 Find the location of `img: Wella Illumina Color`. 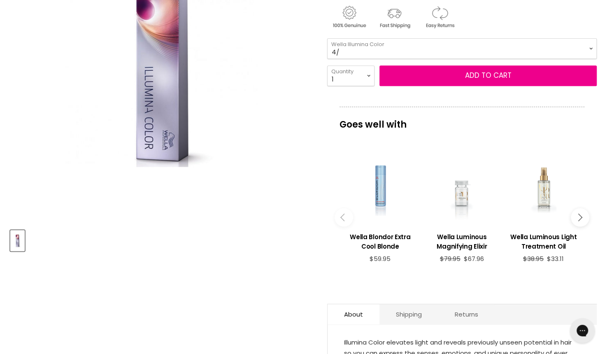

img: Wella Illumina Color is located at coordinates (17, 240).